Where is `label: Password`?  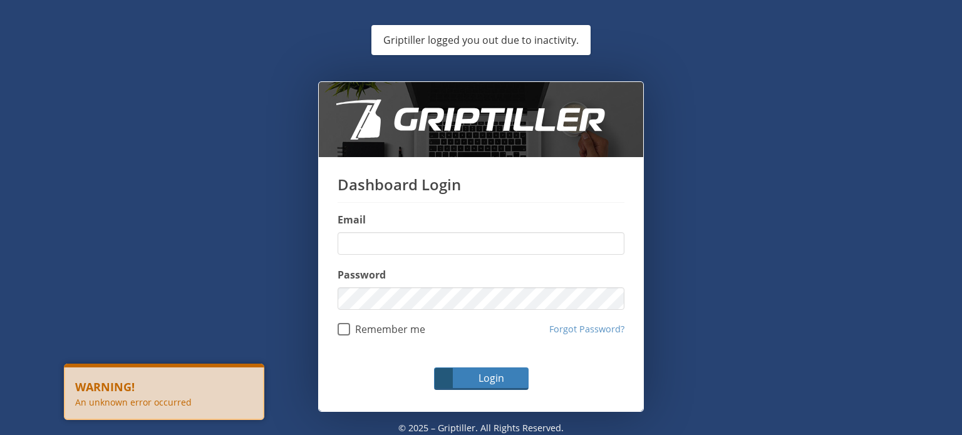
label: Password is located at coordinates (481, 275).